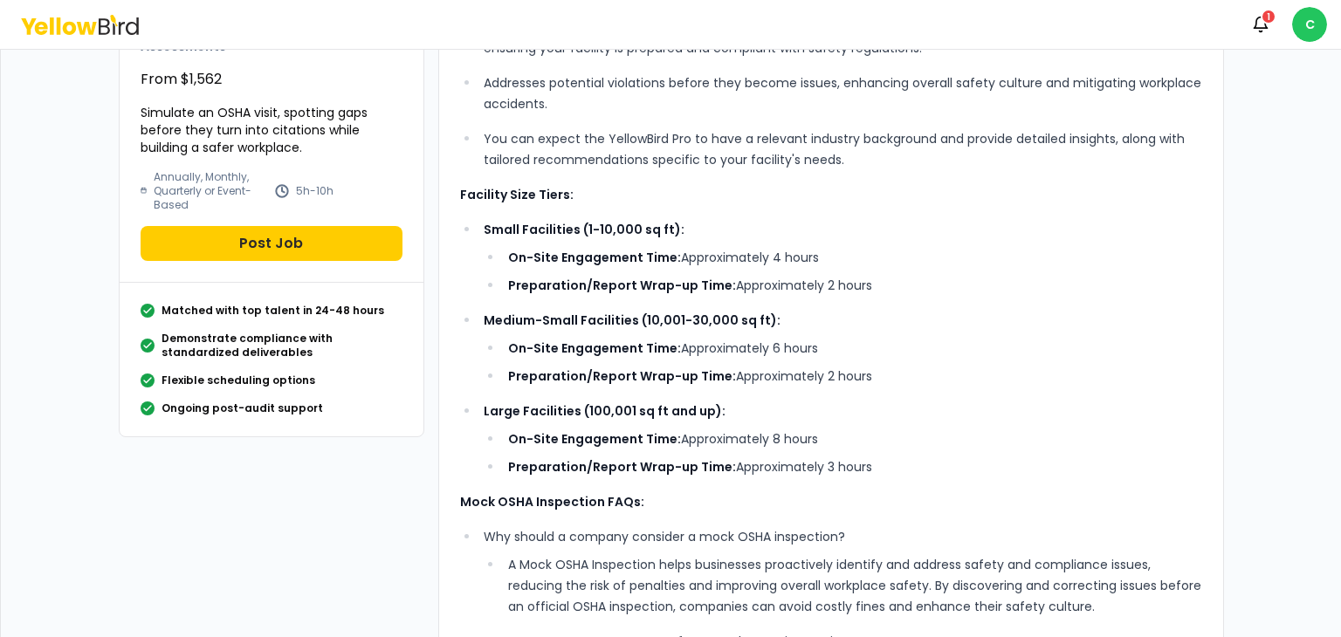  I want to click on div: 1, so click(1269, 17).